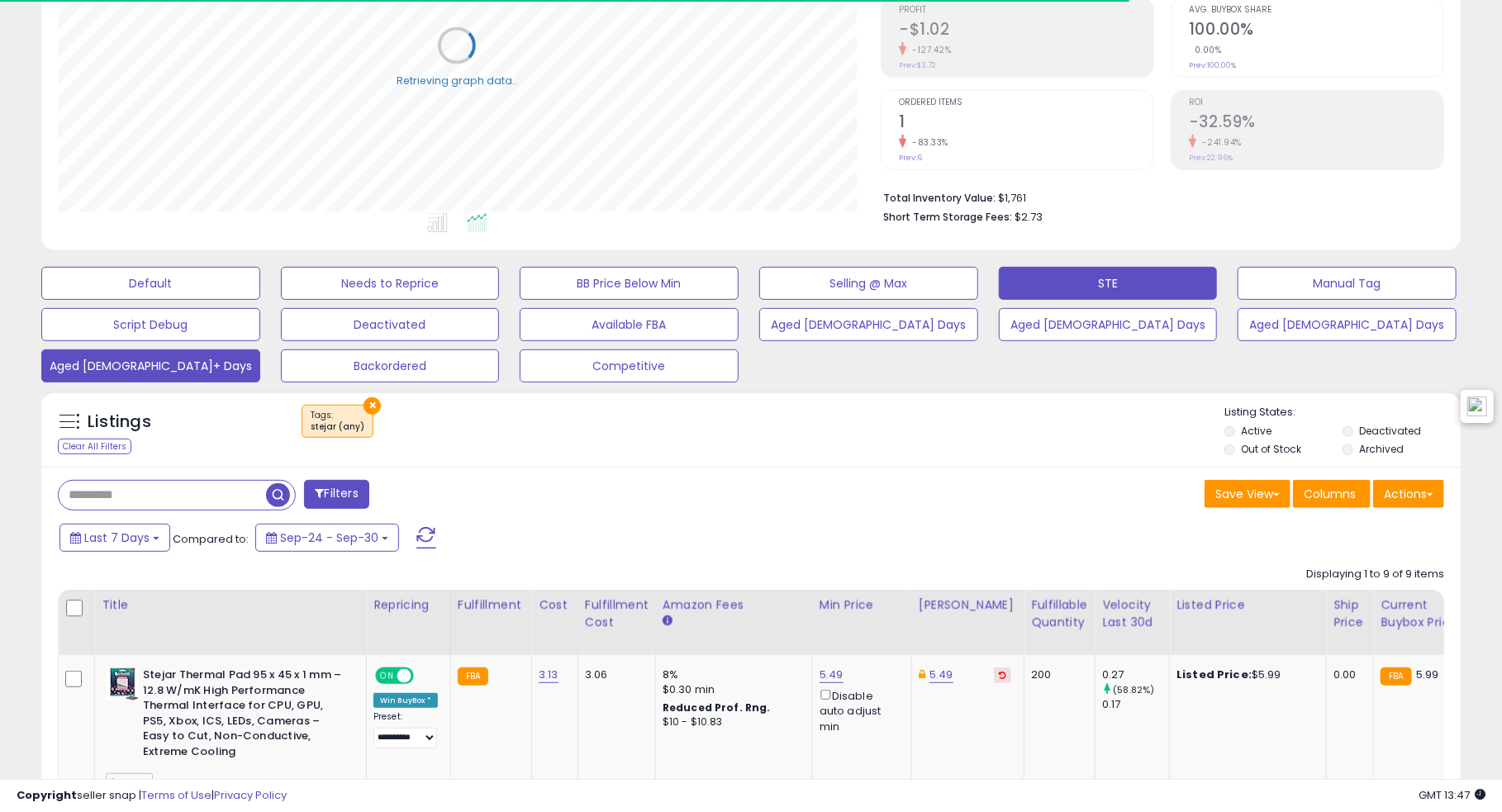  I want to click on h2: 1, so click(1026, 123).